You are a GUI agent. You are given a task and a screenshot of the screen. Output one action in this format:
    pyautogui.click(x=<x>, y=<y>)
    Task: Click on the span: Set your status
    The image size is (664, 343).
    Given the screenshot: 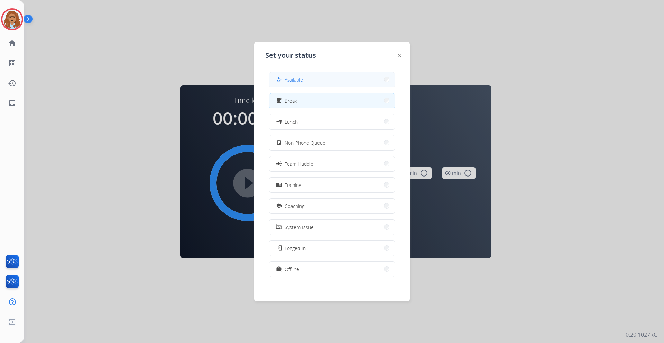 What is the action you would take?
    pyautogui.click(x=290, y=55)
    